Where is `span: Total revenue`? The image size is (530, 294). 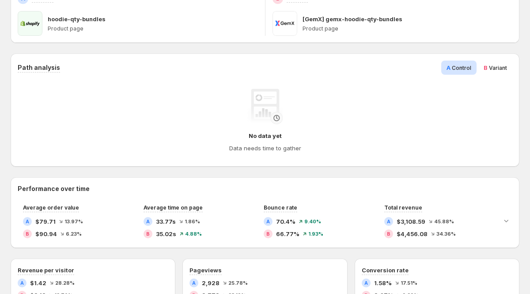 span: Total revenue is located at coordinates (403, 207).